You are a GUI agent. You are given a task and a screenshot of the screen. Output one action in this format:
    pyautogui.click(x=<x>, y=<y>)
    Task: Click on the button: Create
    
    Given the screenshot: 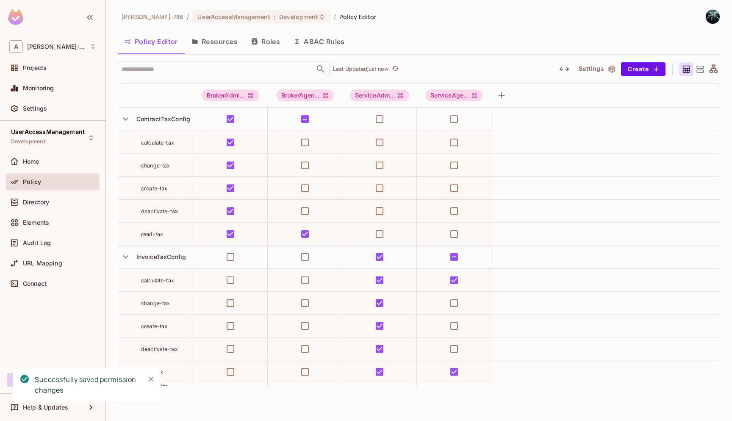 What is the action you would take?
    pyautogui.click(x=643, y=69)
    